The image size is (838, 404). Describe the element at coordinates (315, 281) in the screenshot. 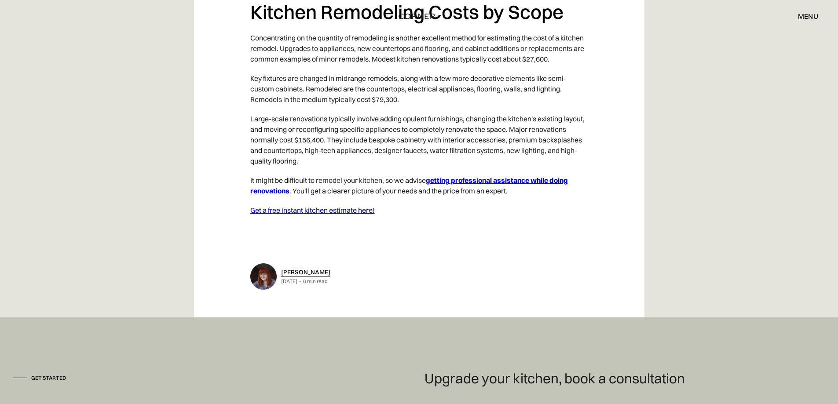

I see `div: 6 min read` at that location.